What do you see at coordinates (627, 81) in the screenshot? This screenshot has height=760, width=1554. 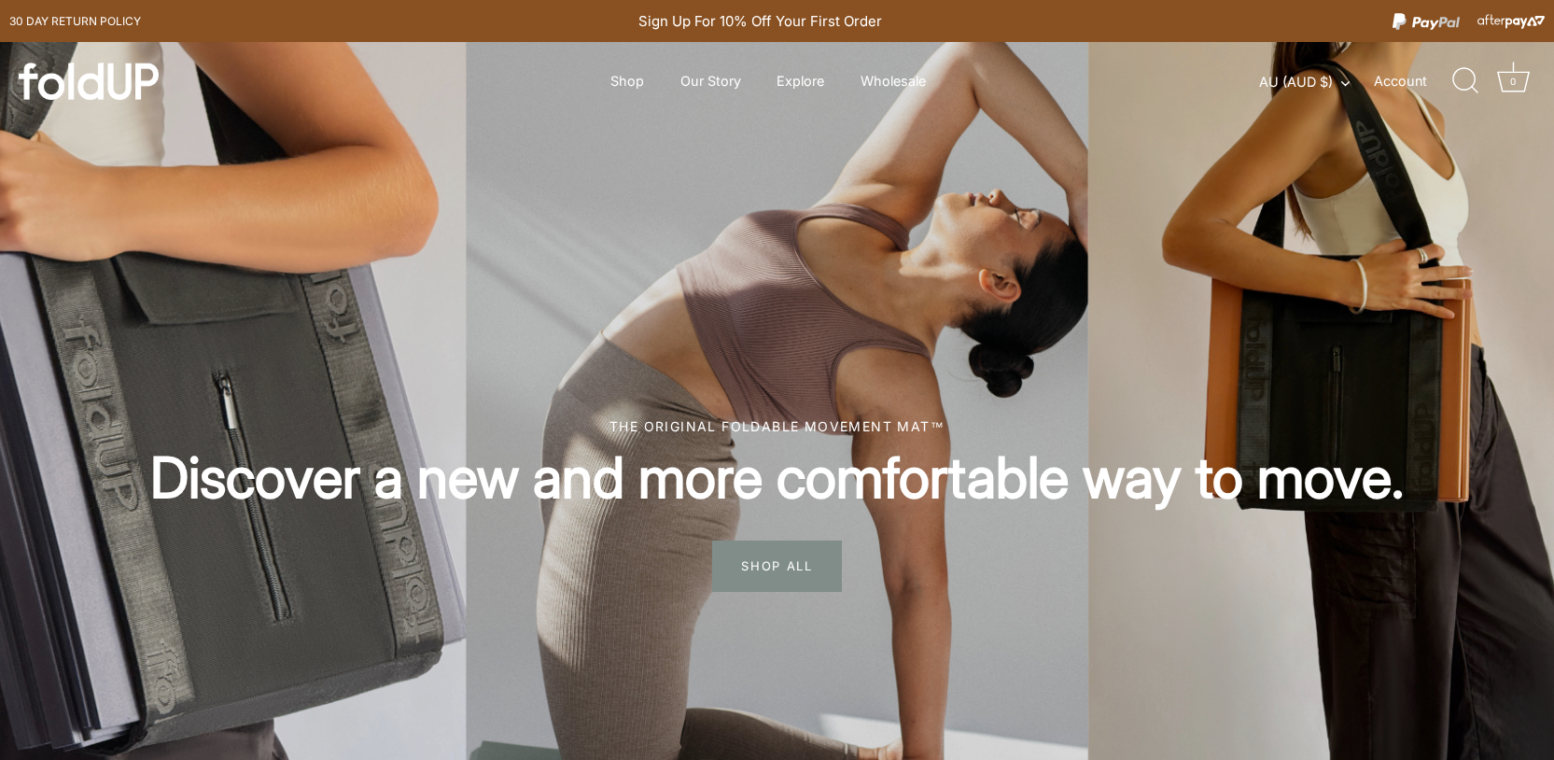 I see `a: Shop` at bounding box center [627, 81].